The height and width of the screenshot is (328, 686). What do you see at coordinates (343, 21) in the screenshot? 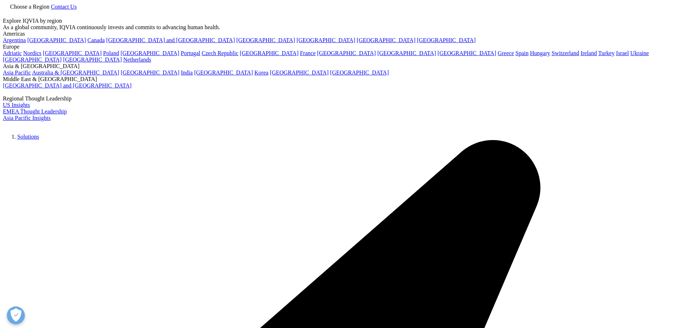
I see `div: Explore IQVIA by region` at bounding box center [343, 21].